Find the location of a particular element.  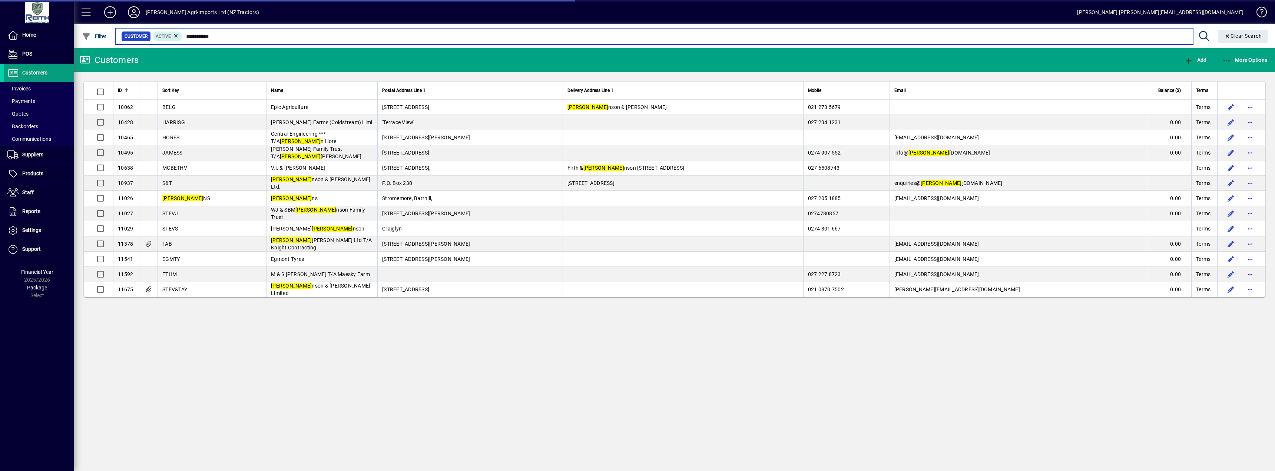

span: 11378 is located at coordinates (125, 244).